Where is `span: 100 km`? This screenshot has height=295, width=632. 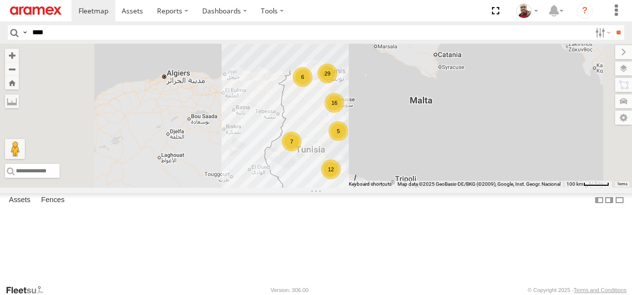 span: 100 km is located at coordinates (574, 184).